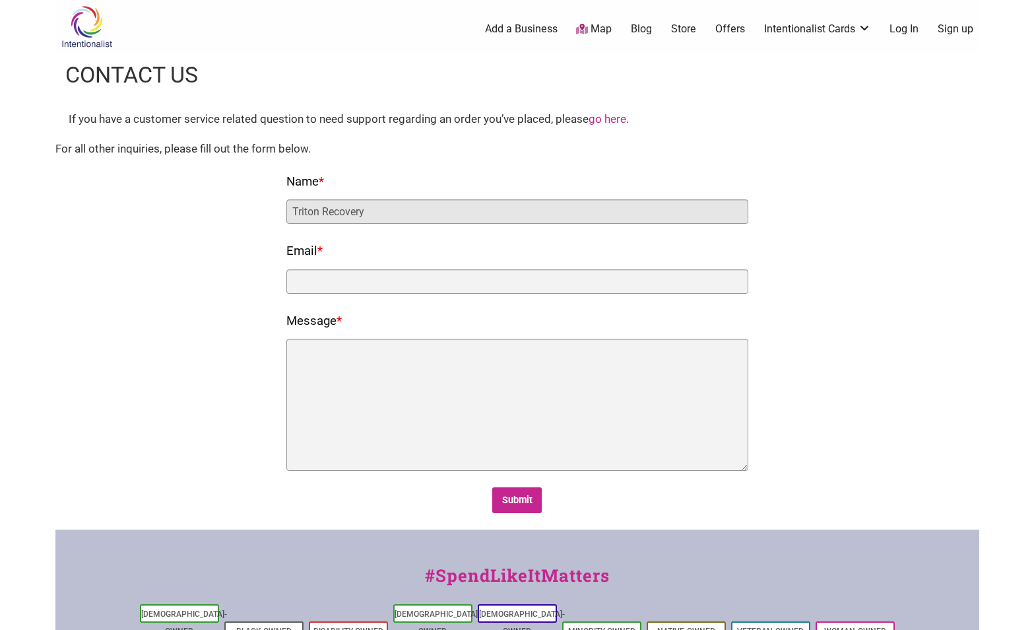  Describe the element at coordinates (956, 29) in the screenshot. I see `a: Sign up` at that location.